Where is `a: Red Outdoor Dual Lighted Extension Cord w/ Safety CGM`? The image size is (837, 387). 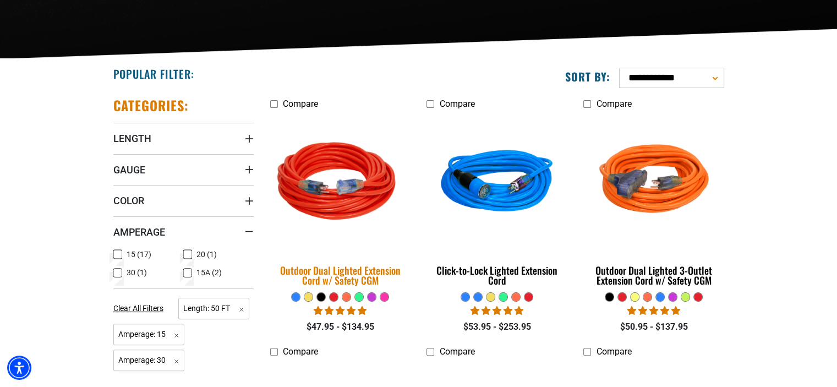 a: Red Outdoor Dual Lighted Extension Cord w/ Safety CGM is located at coordinates (340, 203).